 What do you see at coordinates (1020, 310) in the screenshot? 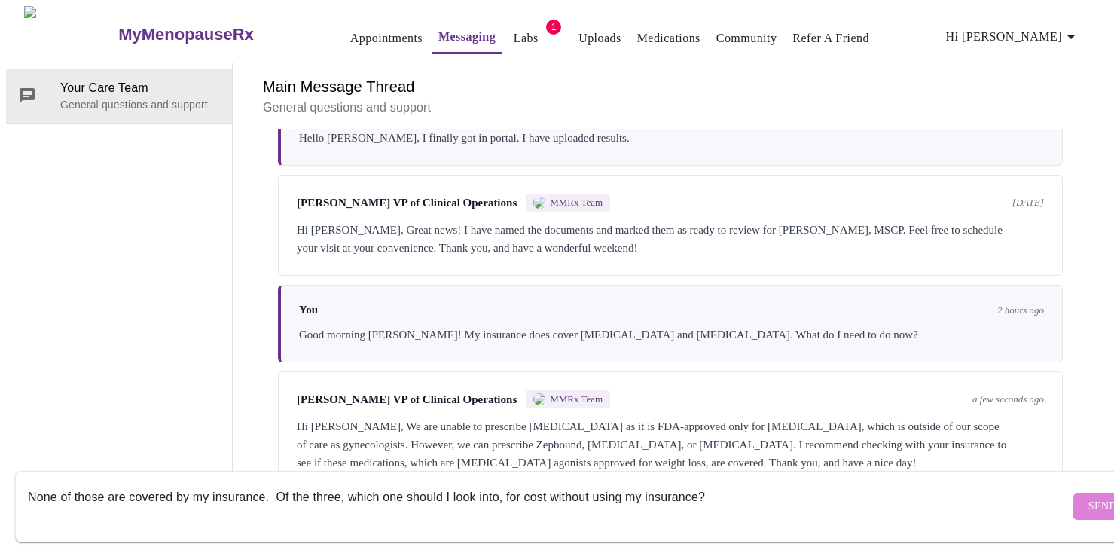
I see `span: 2 hours ago` at bounding box center [1020, 310].